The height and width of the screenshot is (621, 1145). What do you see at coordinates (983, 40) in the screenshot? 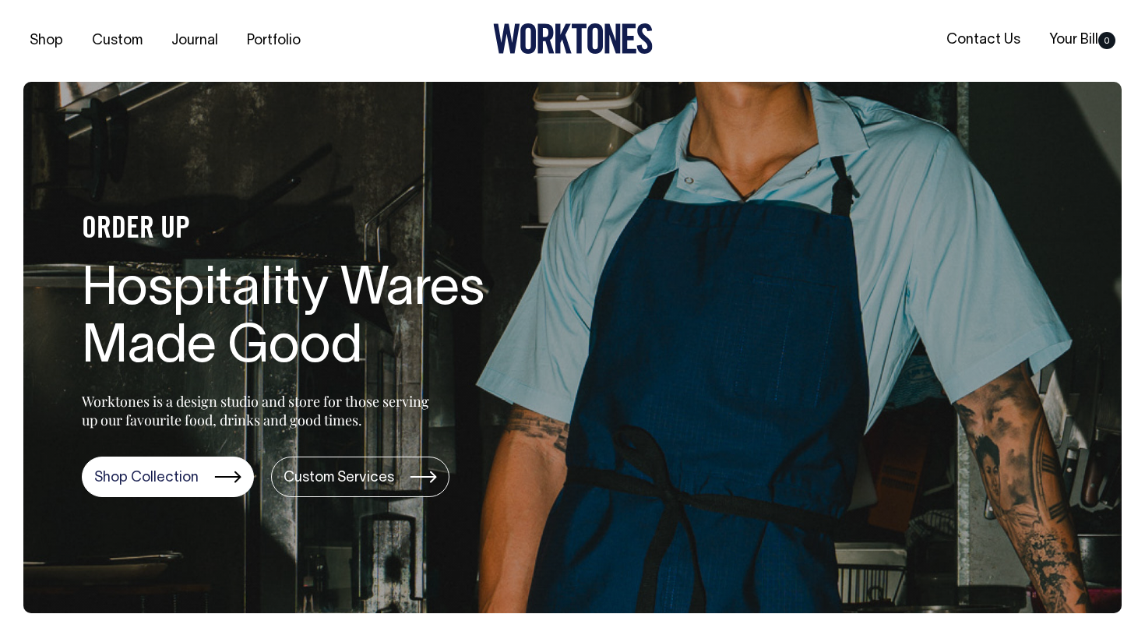
I see `a: Contact Us` at bounding box center [983, 40].